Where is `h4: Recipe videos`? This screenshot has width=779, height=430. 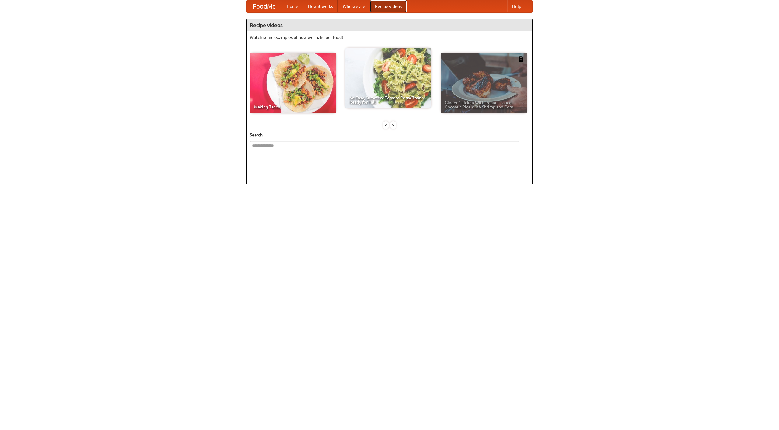
h4: Recipe videos is located at coordinates (389, 25).